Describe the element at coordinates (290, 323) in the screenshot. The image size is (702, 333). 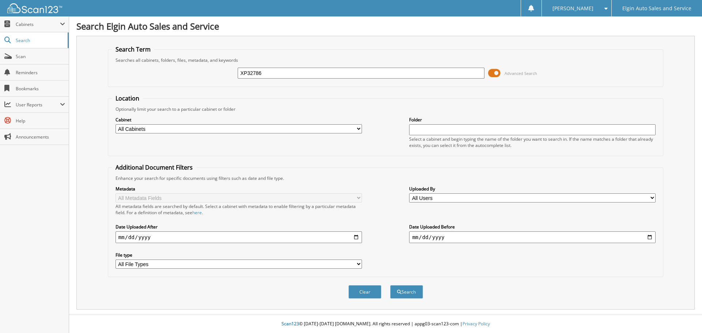
I see `span: Scan123` at that location.